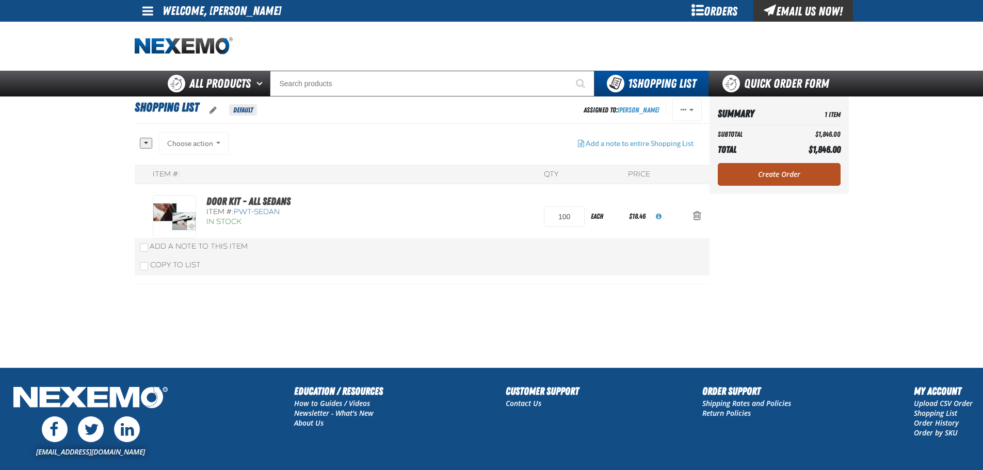 The height and width of the screenshot is (470, 983). Describe the element at coordinates (943, 391) in the screenshot. I see `h2: My Account` at that location.